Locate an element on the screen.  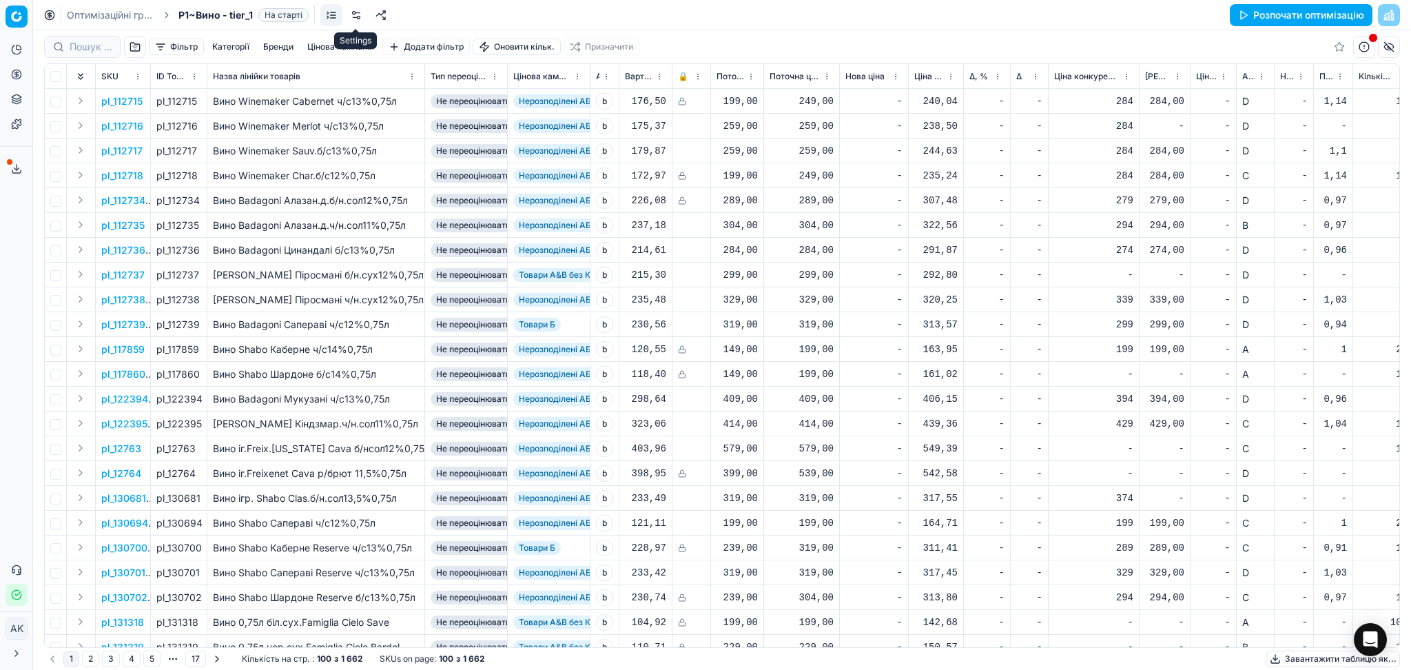
button: pl_112716 is located at coordinates (122, 126).